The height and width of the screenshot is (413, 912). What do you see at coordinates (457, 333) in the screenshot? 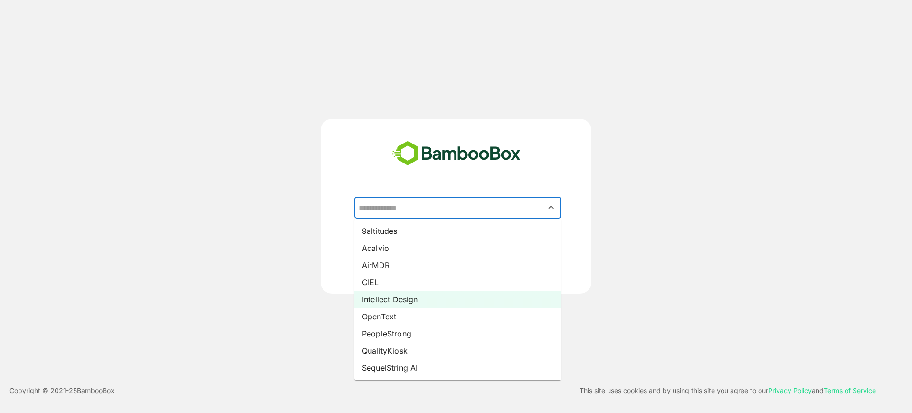
I see `li: PeopleStrong` at bounding box center [457, 333].